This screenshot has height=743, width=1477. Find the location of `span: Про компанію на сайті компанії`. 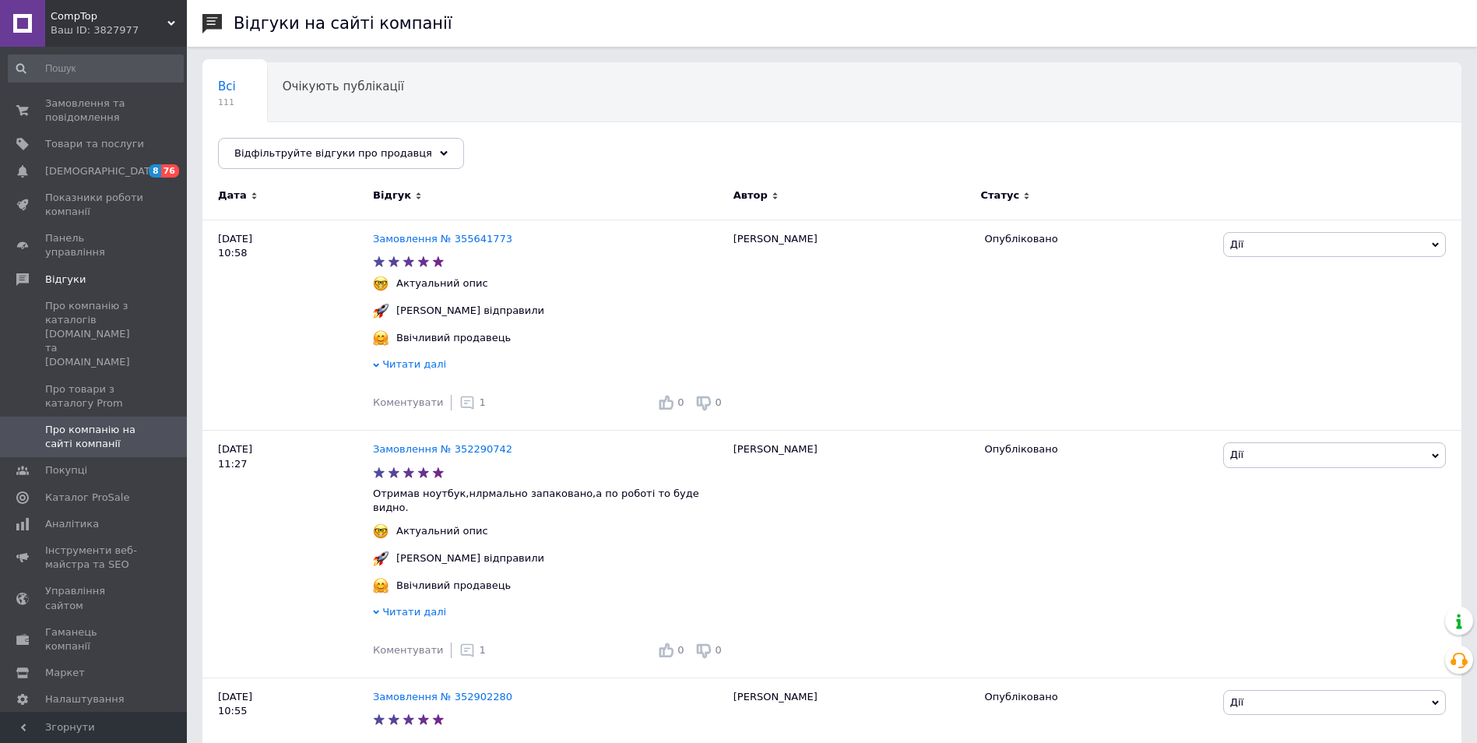

span: Про компанію на сайті компанії is located at coordinates (94, 437).